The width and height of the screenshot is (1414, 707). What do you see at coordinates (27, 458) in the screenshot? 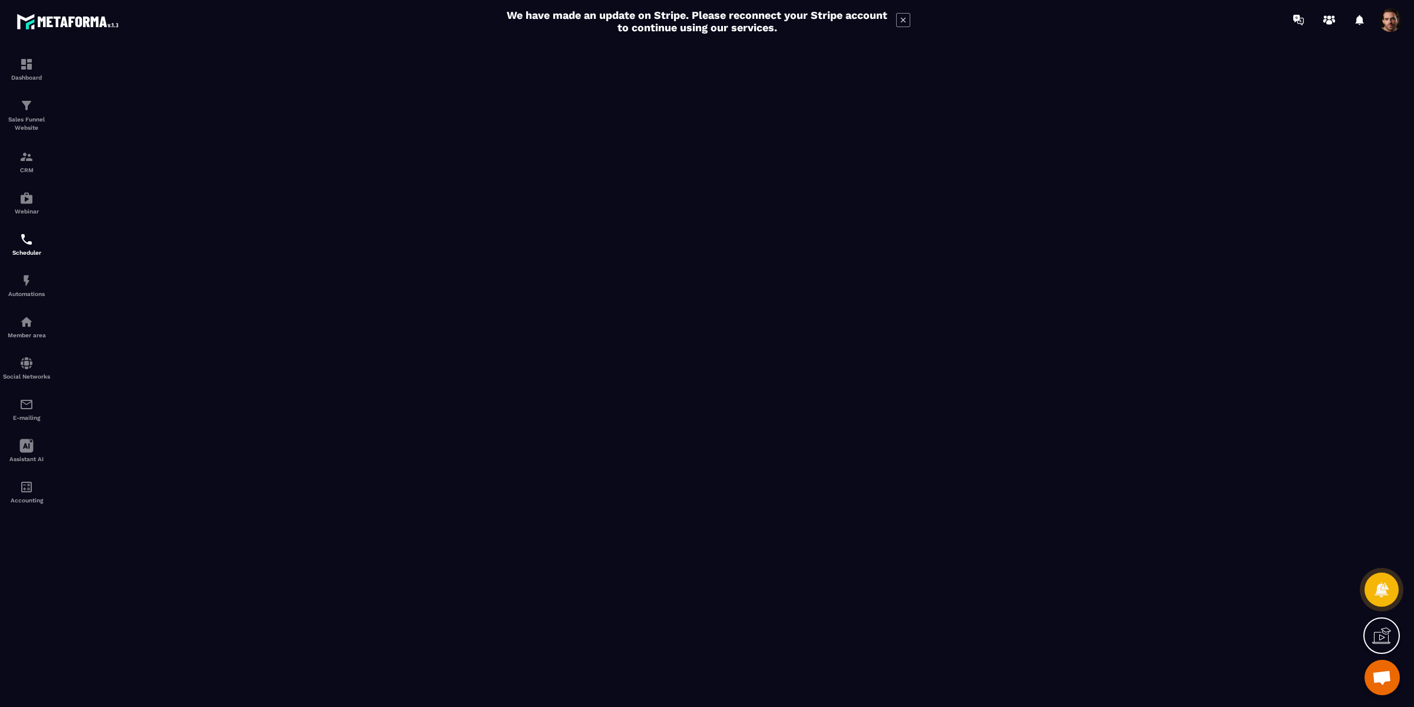
I see `p: Assistant AI` at bounding box center [27, 458].